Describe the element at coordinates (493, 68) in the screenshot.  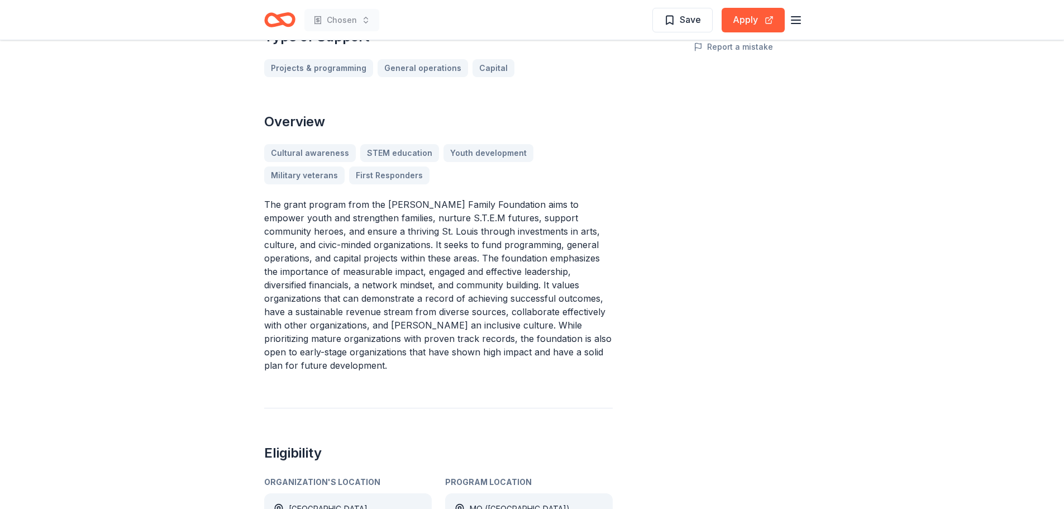
I see `a: Capital` at that location.